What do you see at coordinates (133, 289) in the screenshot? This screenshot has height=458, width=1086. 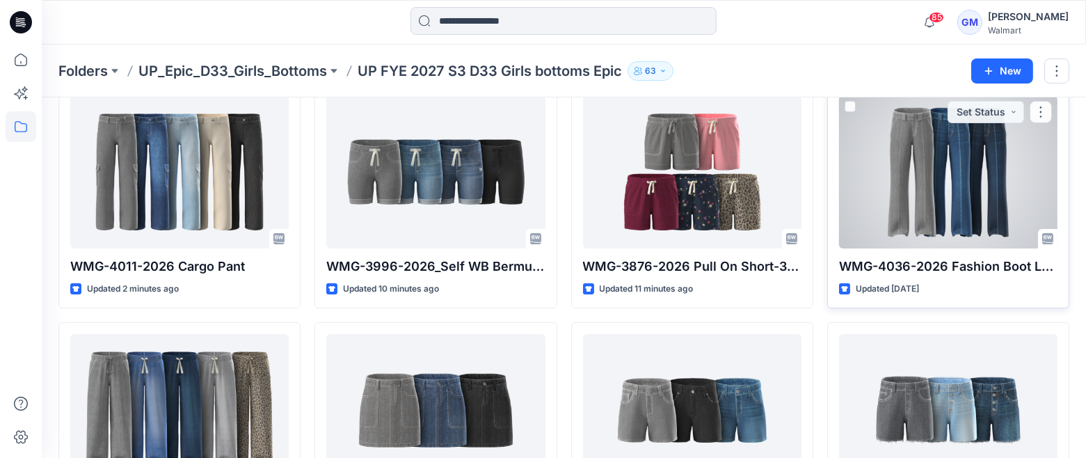 I see `p: Updated 2 minutes ago` at bounding box center [133, 289].